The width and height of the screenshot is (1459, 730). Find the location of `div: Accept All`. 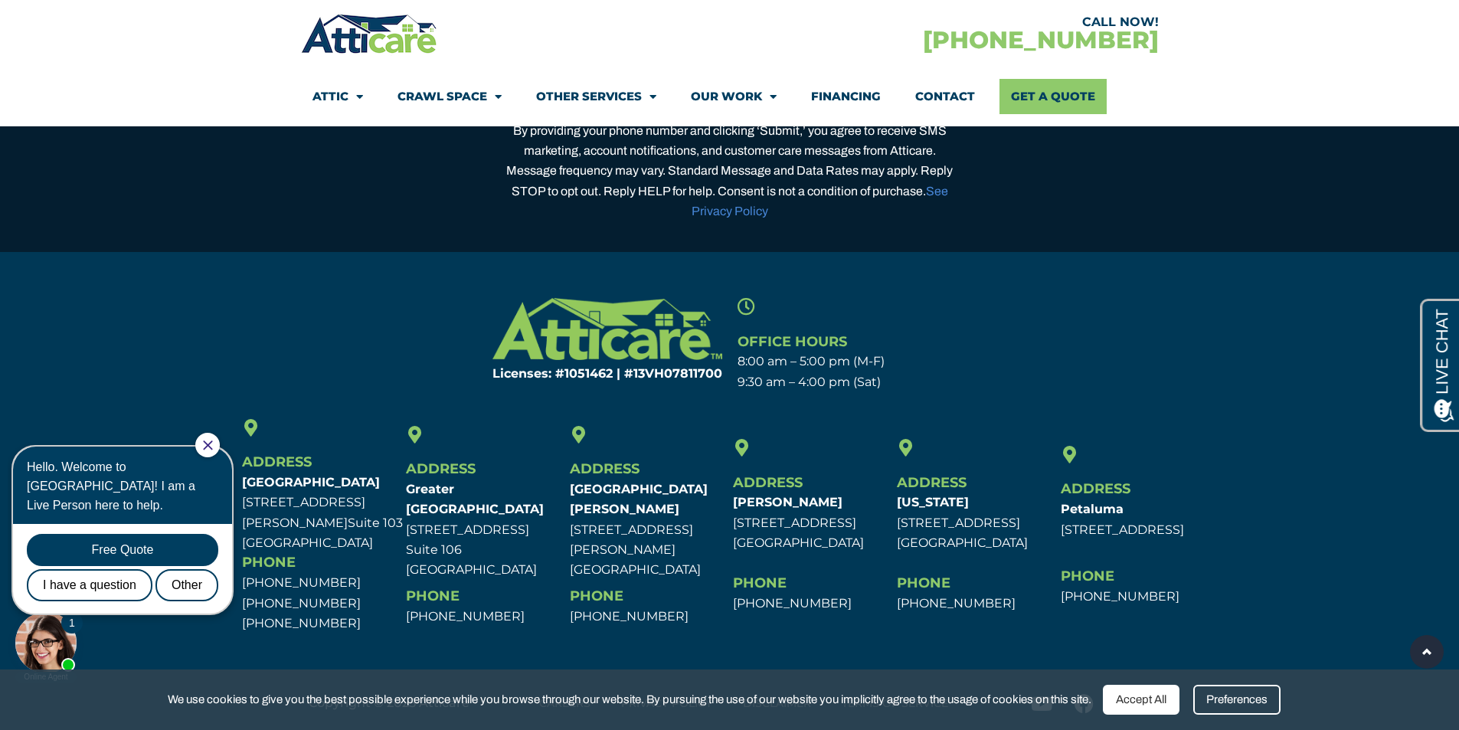

div: Accept All is located at coordinates (1141, 699).